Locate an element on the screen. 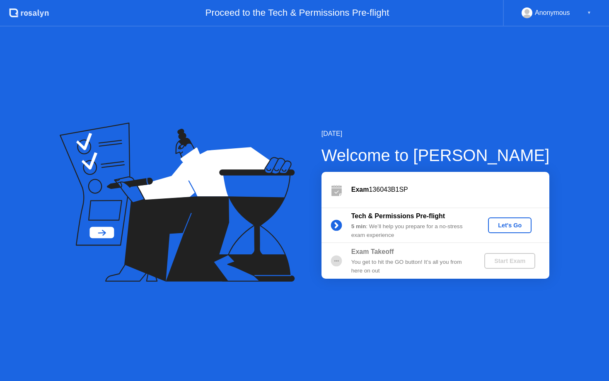  div: : We’ll help you prepare for a no-stress exam experience is located at coordinates (411, 231).